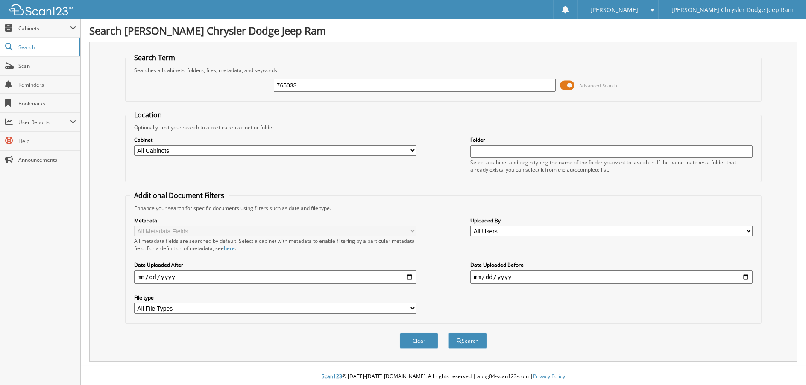 This screenshot has width=806, height=385. What do you see at coordinates (179, 196) in the screenshot?
I see `legend: Additional Document Filters` at bounding box center [179, 196].